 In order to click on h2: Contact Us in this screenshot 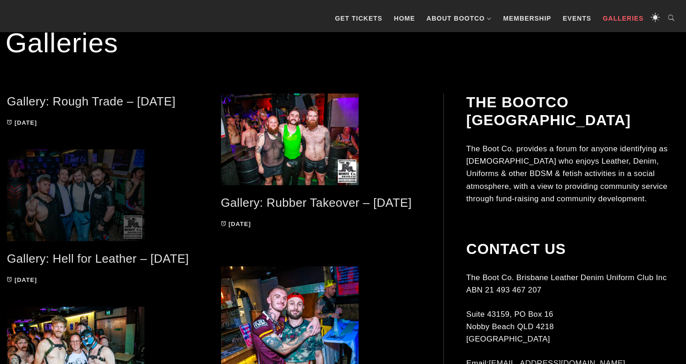, I will do `click(573, 249)`.